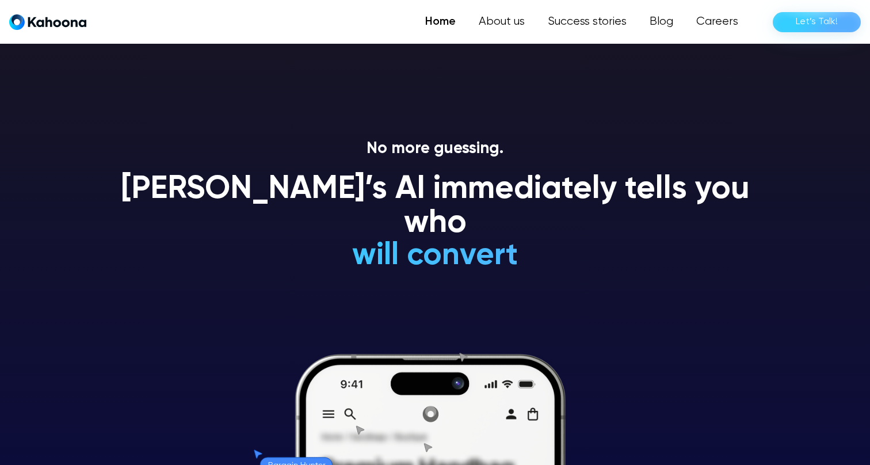 The width and height of the screenshot is (870, 465). I want to click on h1: will convert, so click(435, 256).